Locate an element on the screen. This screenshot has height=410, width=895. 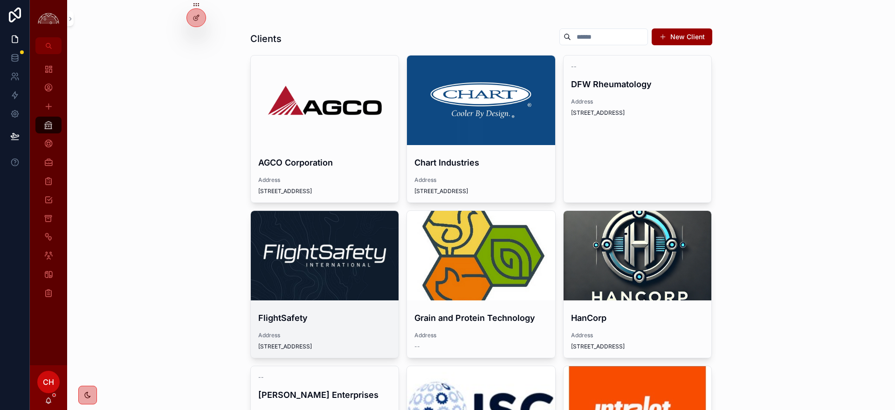
div: 1633977066381.jpeg is located at coordinates (325, 255).